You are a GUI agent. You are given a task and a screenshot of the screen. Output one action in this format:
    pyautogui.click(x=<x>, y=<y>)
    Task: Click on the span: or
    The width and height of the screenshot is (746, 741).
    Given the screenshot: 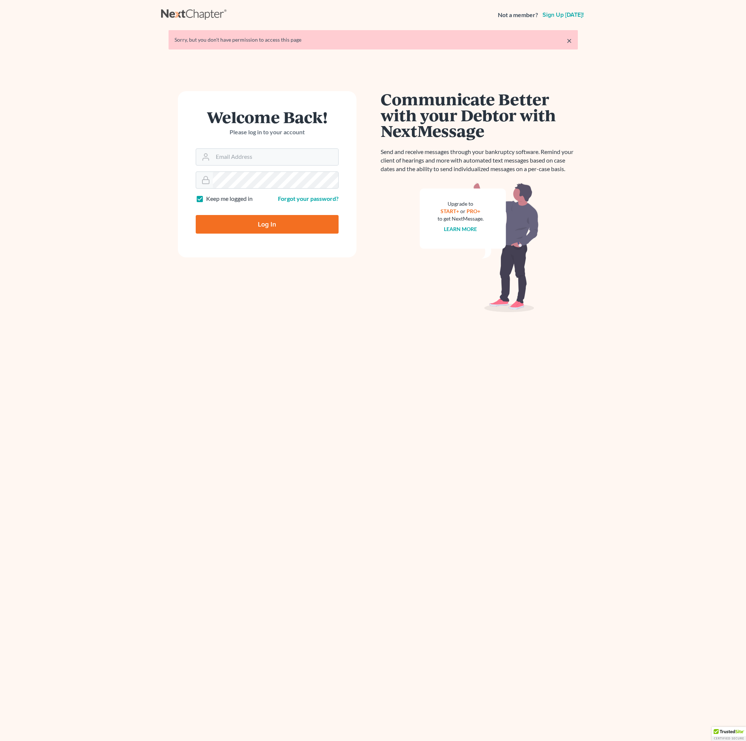 What is the action you would take?
    pyautogui.click(x=463, y=211)
    